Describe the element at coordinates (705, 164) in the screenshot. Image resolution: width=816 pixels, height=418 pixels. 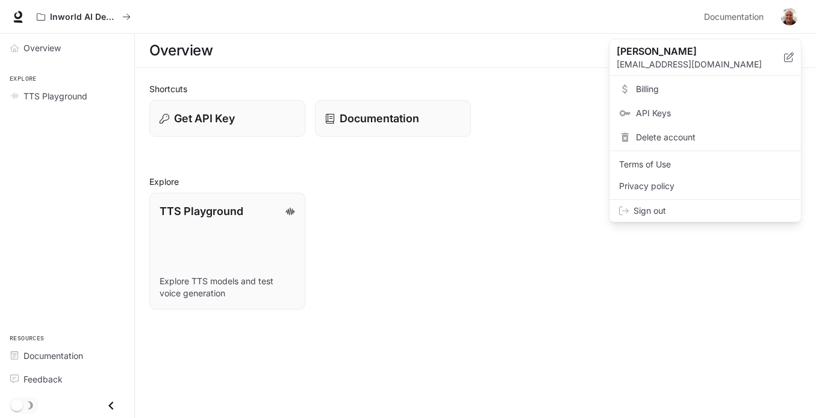
I see `span: Terms of Use` at that location.